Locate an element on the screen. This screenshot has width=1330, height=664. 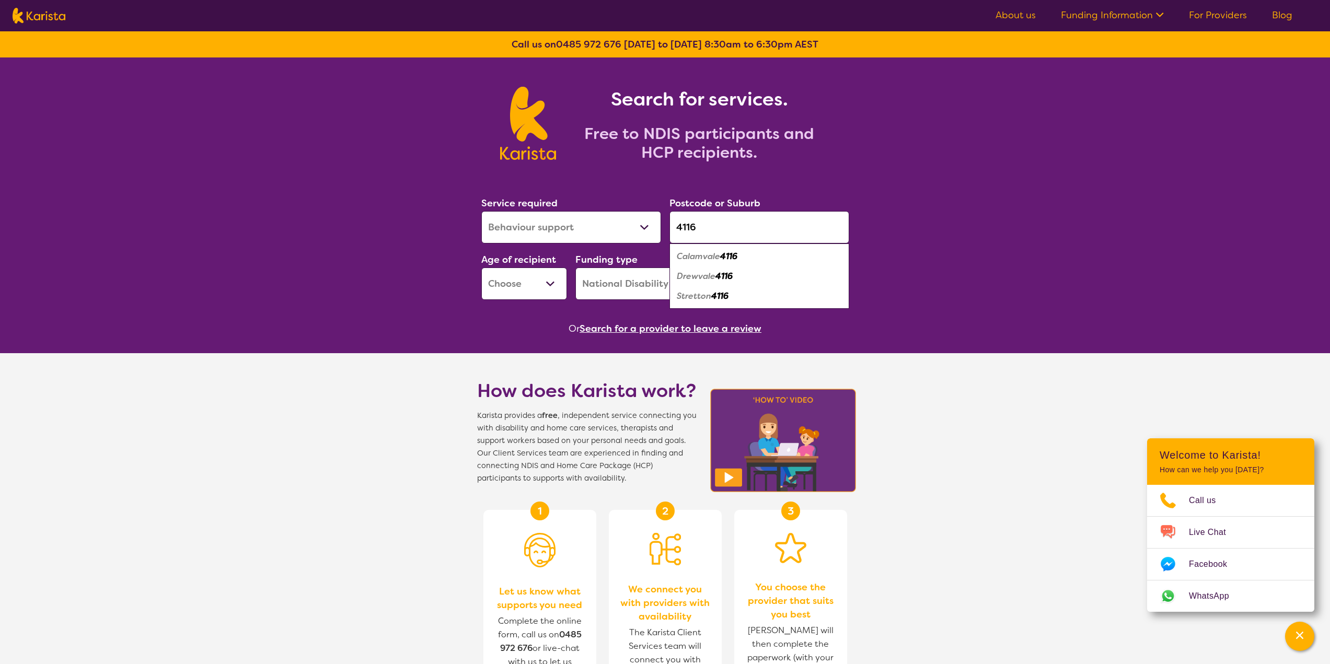
div: Channel Menu is located at coordinates (1231, 525).